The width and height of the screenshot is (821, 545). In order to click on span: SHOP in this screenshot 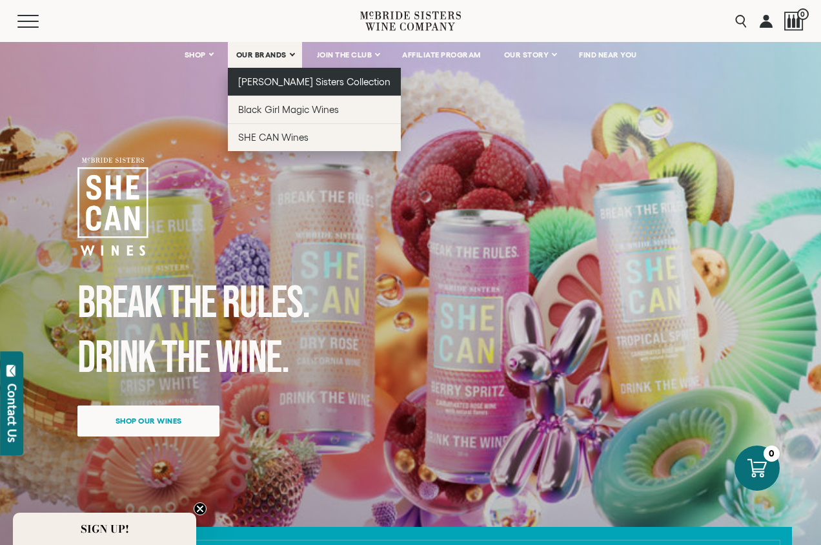, I will do `click(195, 55)`.